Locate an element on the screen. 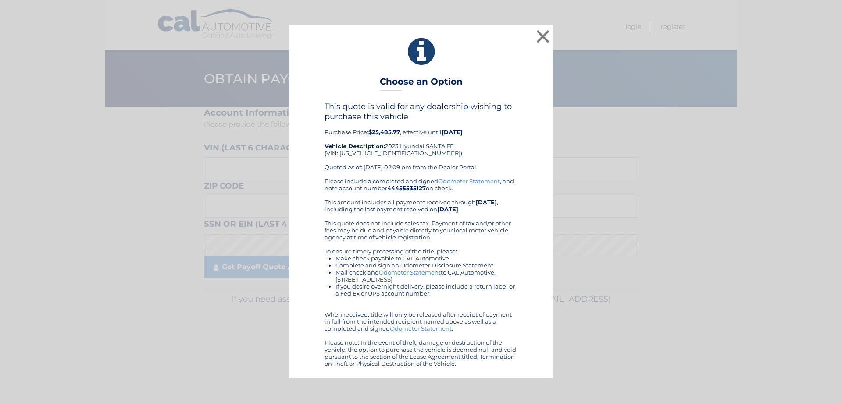  div: Please include a completed and signed , and note account number on check. This amount includes al... is located at coordinates (421, 272).